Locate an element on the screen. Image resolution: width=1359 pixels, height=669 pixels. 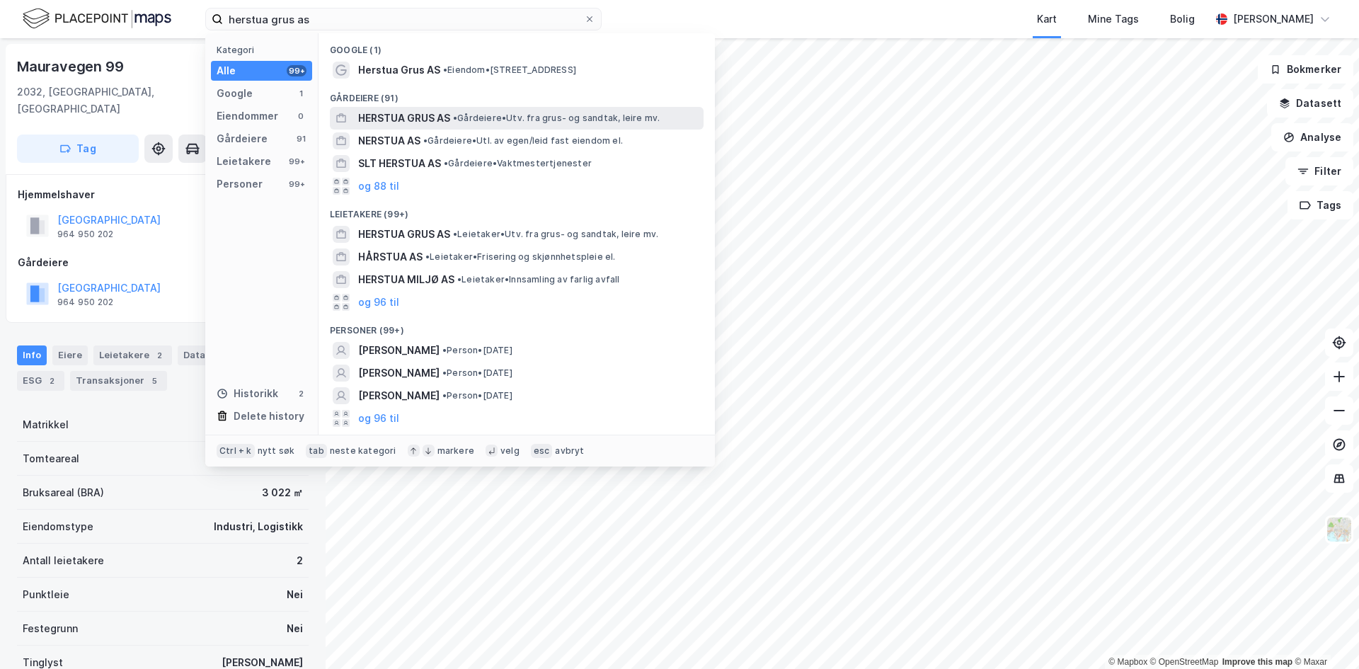
span: Leietaker • Frisering og skjønnhetspleie el. is located at coordinates (520, 257).